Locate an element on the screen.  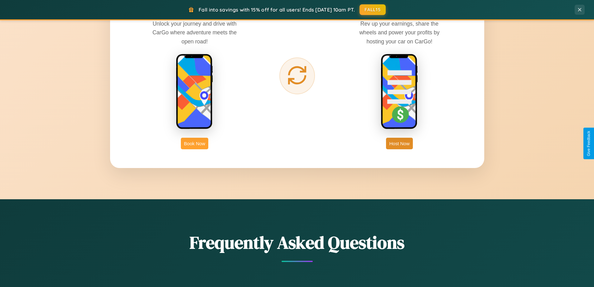
p: Unlock your journey and drive with CarGo where adventure meets the open road! is located at coordinates (195, 32).